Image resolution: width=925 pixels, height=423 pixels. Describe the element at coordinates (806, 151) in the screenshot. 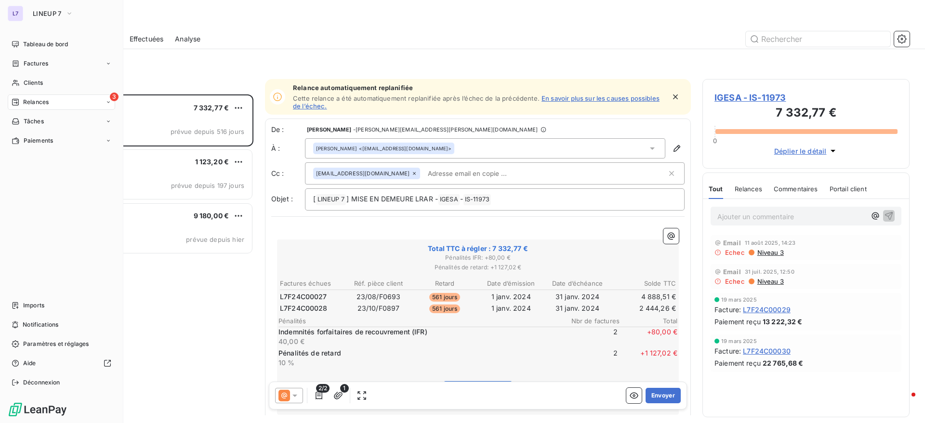

I see `button: Déplier le détail` at that location.